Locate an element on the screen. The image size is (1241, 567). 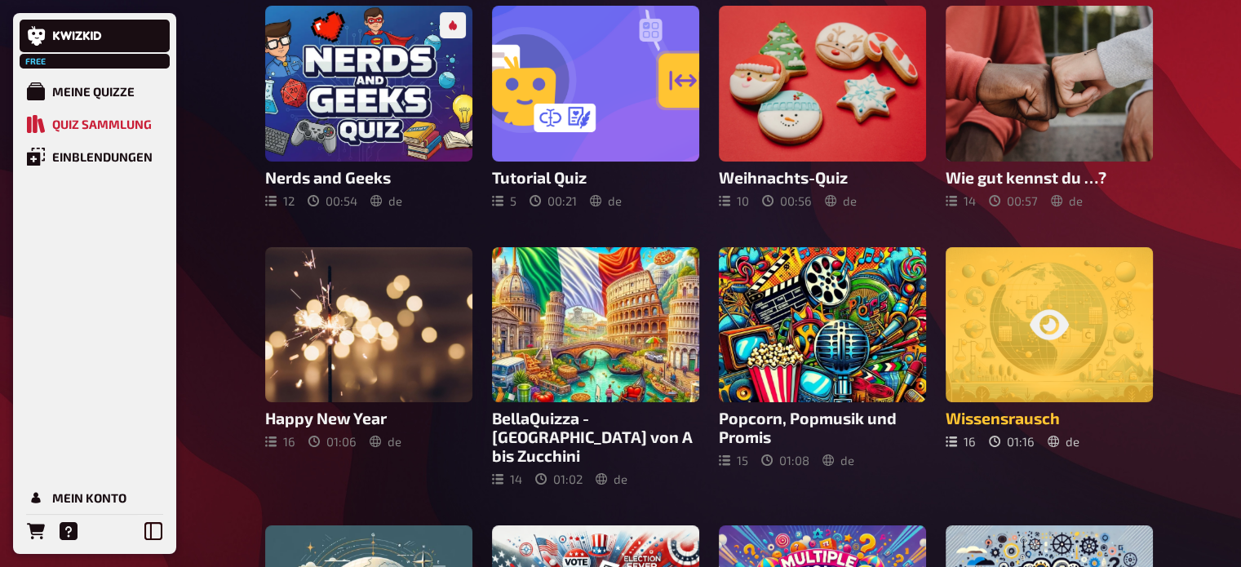
div: 00 : 54 is located at coordinates (332, 201).